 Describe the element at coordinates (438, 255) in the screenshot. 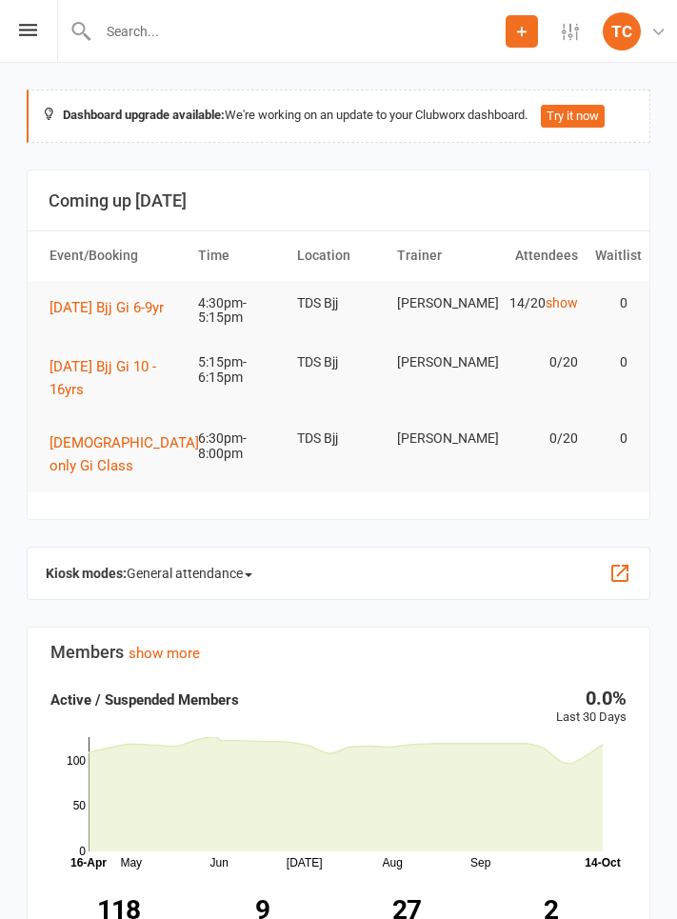

I see `th: Trainer` at that location.